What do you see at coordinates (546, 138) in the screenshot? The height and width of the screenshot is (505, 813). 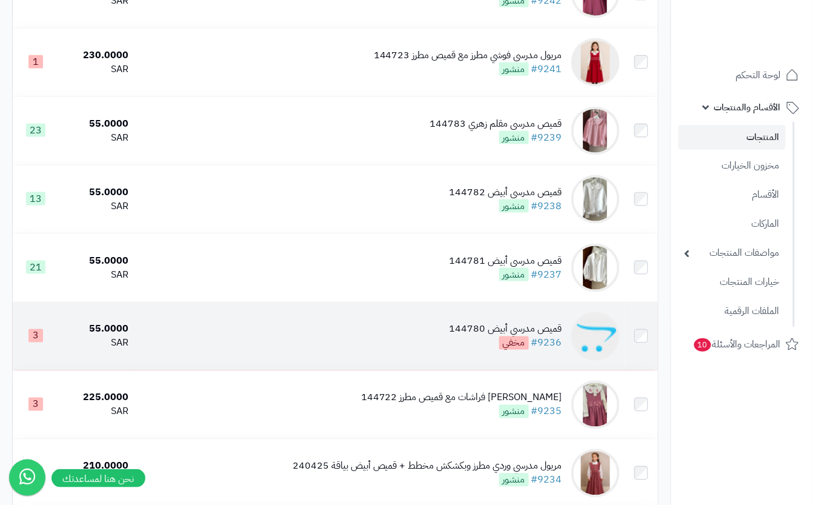 I see `a: #9239` at bounding box center [546, 138].